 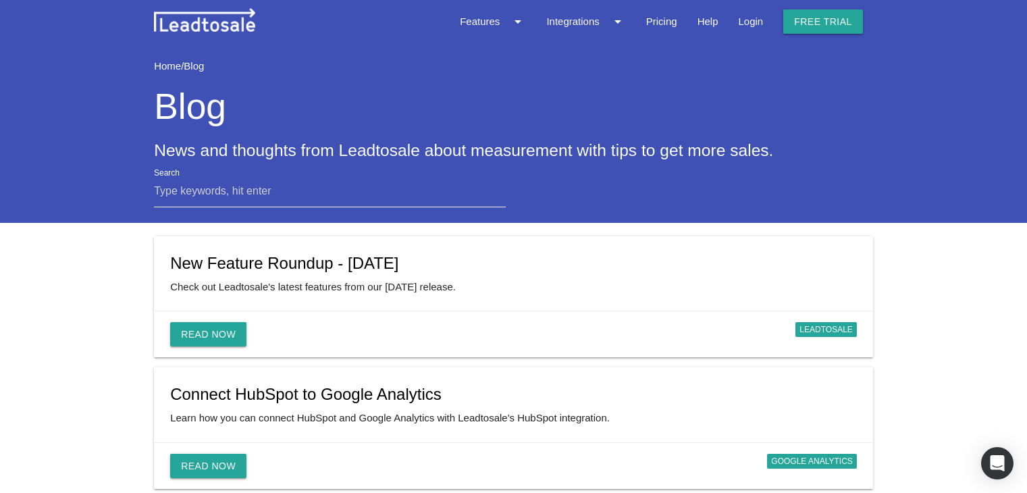 What do you see at coordinates (167, 173) in the screenshot?
I see `label: Search` at bounding box center [167, 173].